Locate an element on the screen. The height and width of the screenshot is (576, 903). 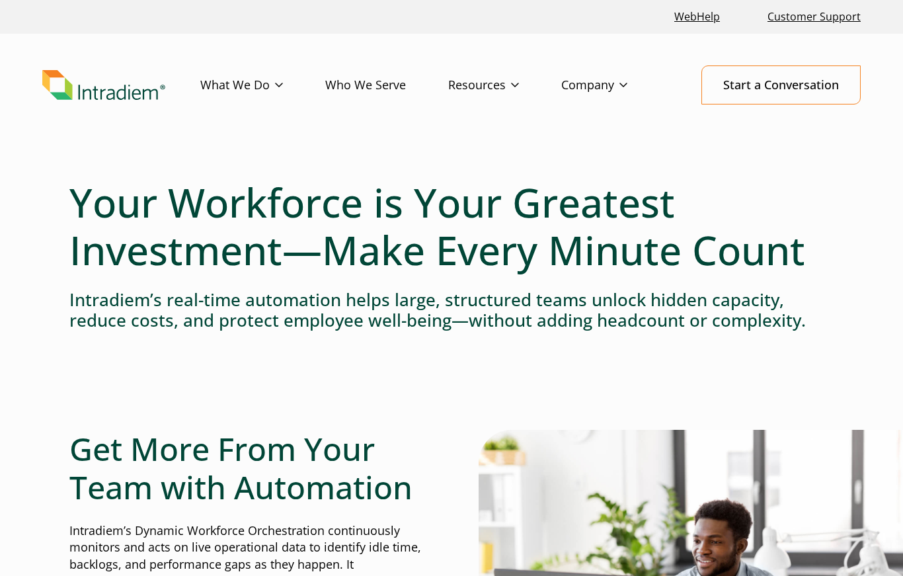
a: Resources is located at coordinates (504, 85).